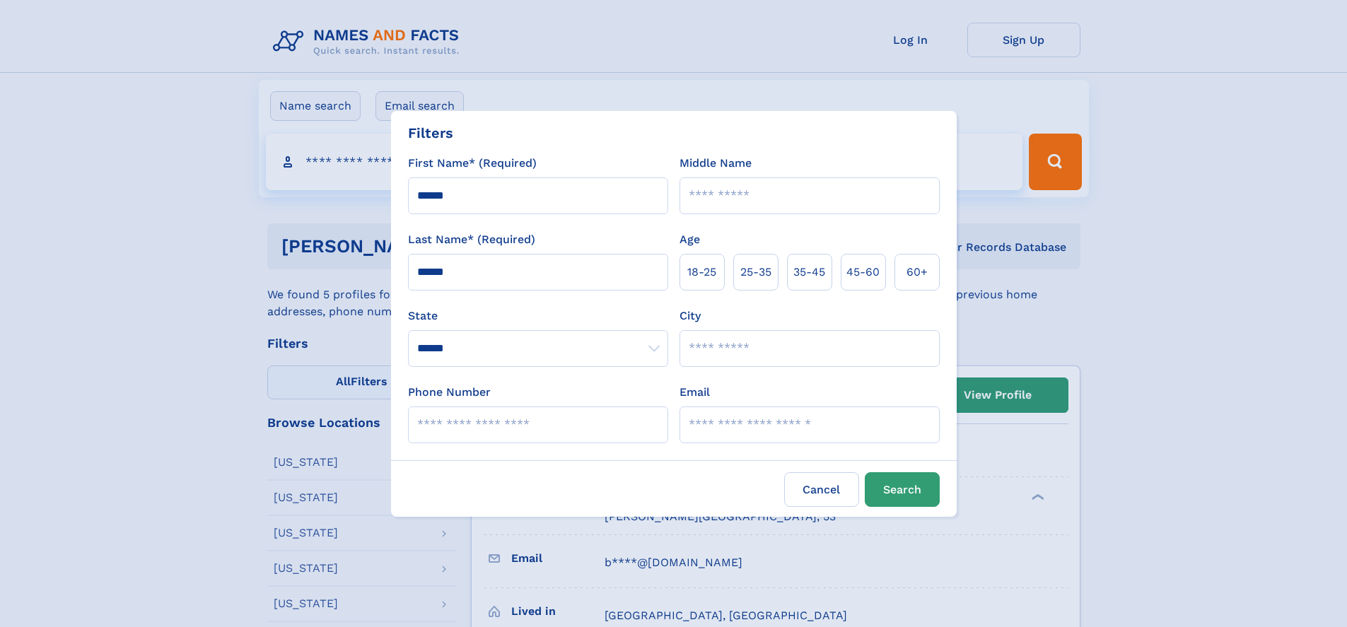  I want to click on div: Filters, so click(430, 133).